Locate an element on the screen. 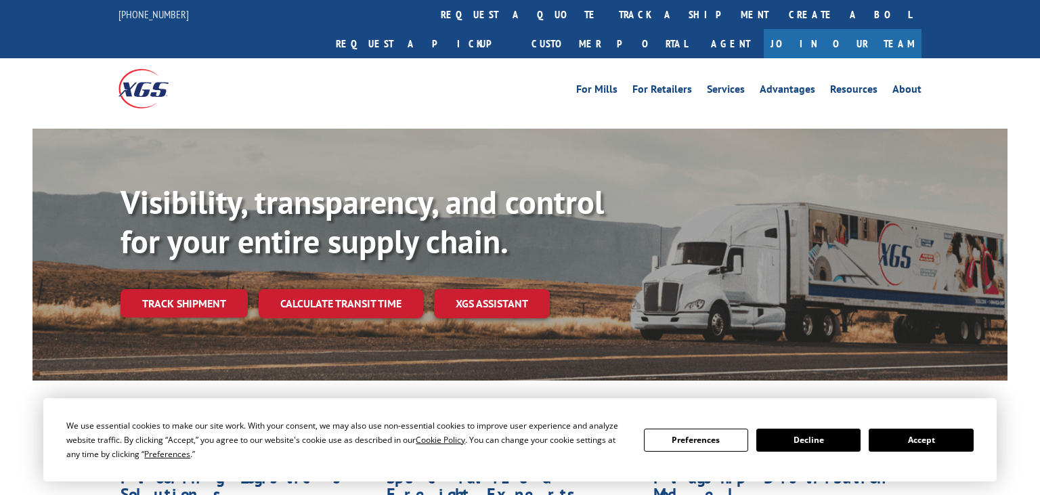 The width and height of the screenshot is (1040, 495). a: Customer Portal is located at coordinates (609, 43).